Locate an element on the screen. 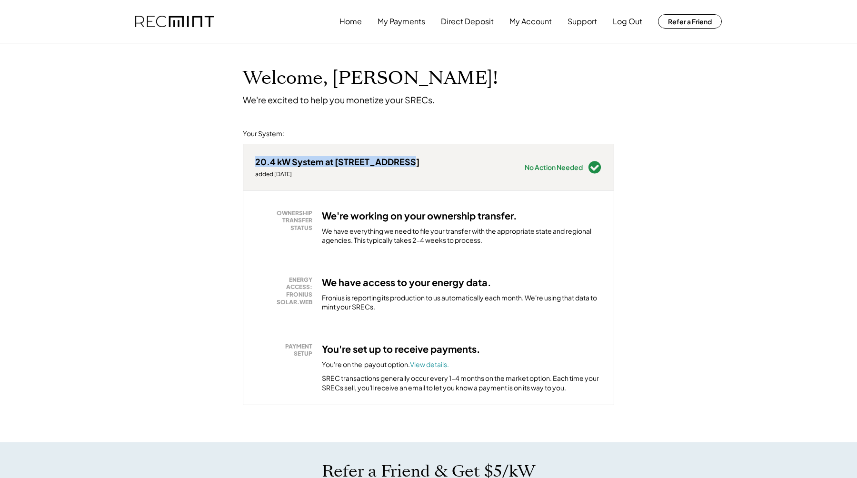 Image resolution: width=857 pixels, height=478 pixels. div: OWNERSHIP TRANSFER STATUS is located at coordinates (286, 220).